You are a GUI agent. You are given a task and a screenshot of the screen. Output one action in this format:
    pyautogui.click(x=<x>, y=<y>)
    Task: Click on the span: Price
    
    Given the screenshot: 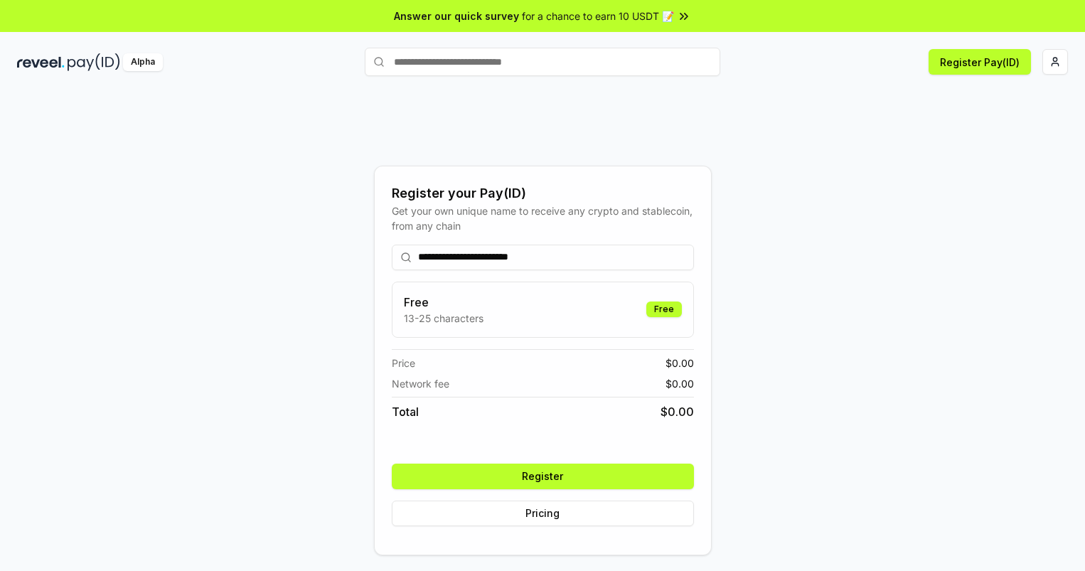 What is the action you would take?
    pyautogui.click(x=403, y=363)
    